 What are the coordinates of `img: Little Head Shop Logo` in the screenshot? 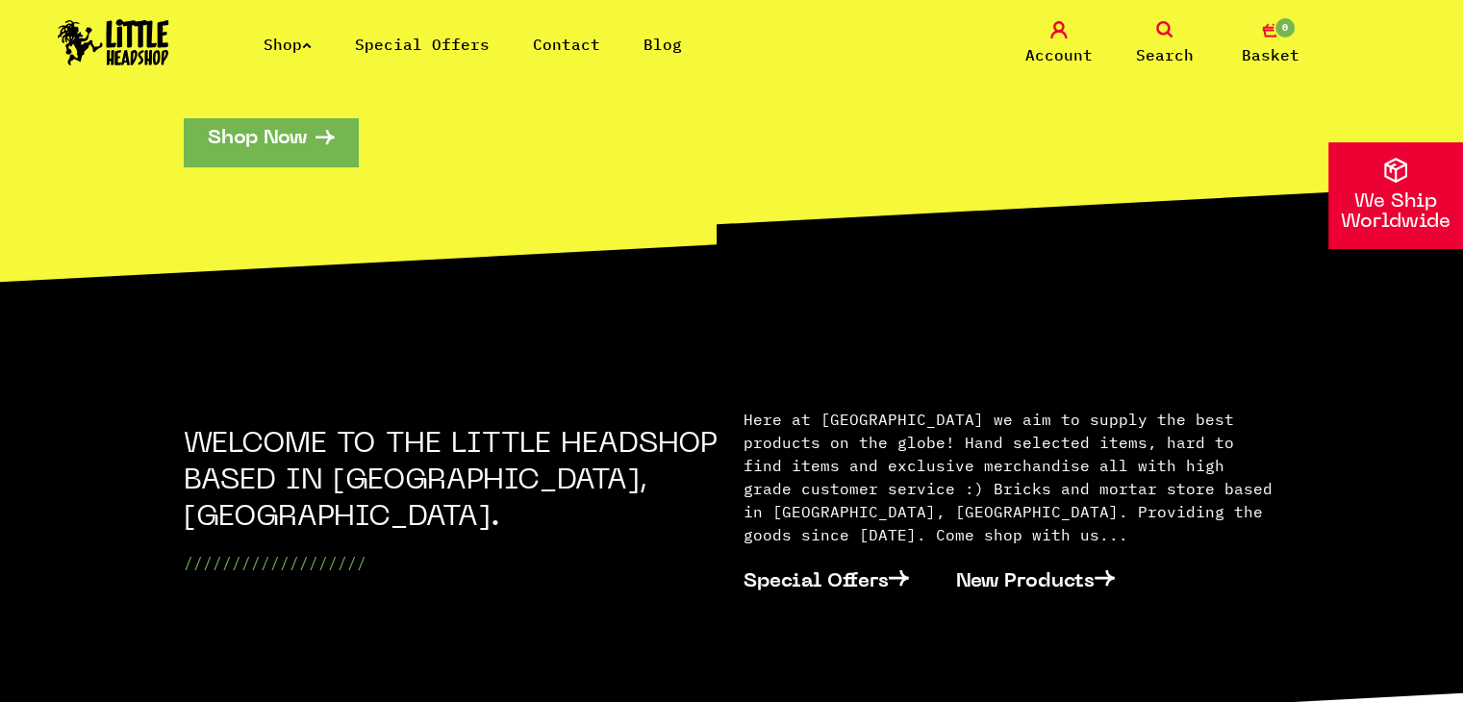 It's located at (114, 42).